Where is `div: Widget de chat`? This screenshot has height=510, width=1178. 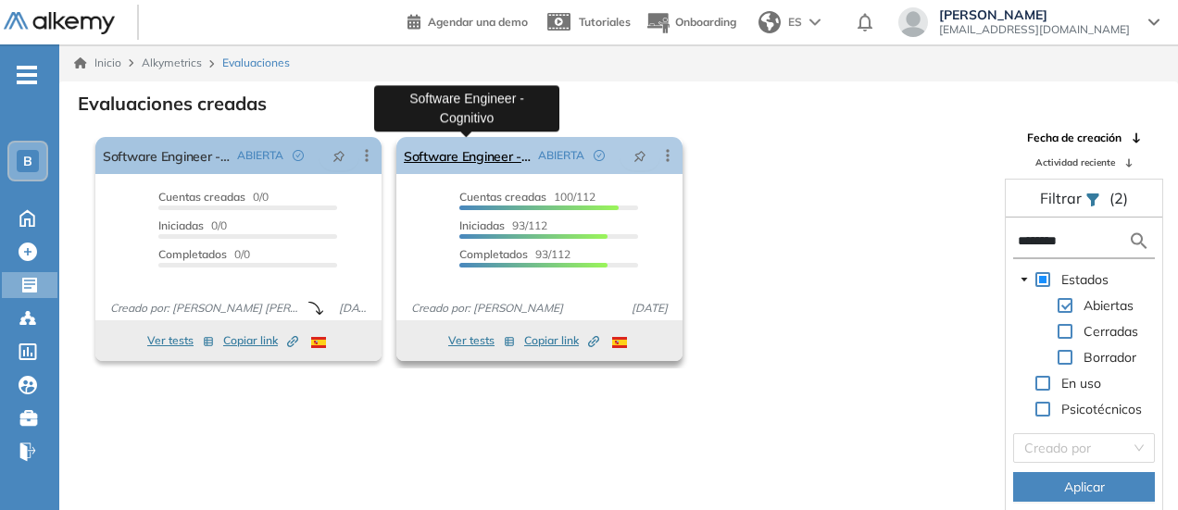 div: Widget de chat is located at coordinates (1012, 403).